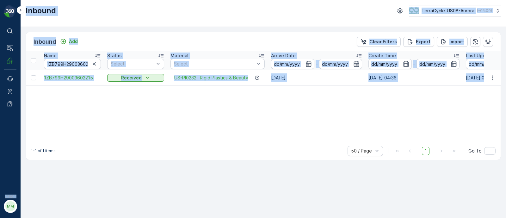 The image size is (506, 218). I want to click on button: TerraCycle-US08-Aurora(-05:00), so click(455, 11).